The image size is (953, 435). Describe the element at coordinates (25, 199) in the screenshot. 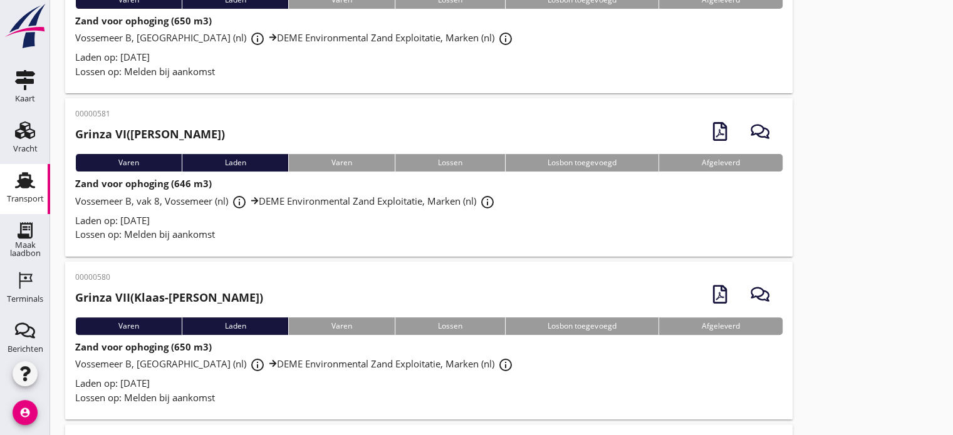

I see `div: Transport` at that location.